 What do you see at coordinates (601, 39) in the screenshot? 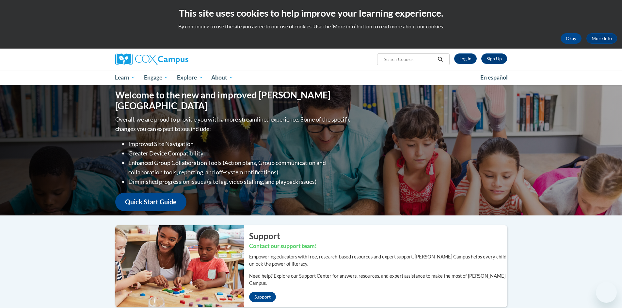
I see `a: More Info` at bounding box center [601, 39].